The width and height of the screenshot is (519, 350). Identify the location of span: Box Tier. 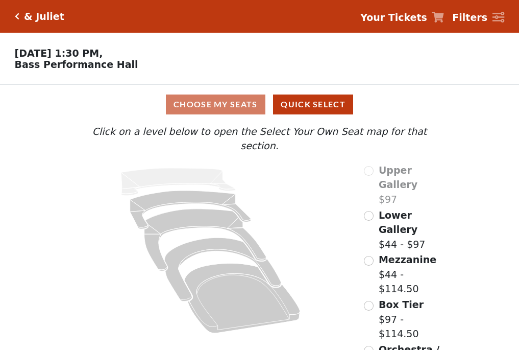
(401, 304).